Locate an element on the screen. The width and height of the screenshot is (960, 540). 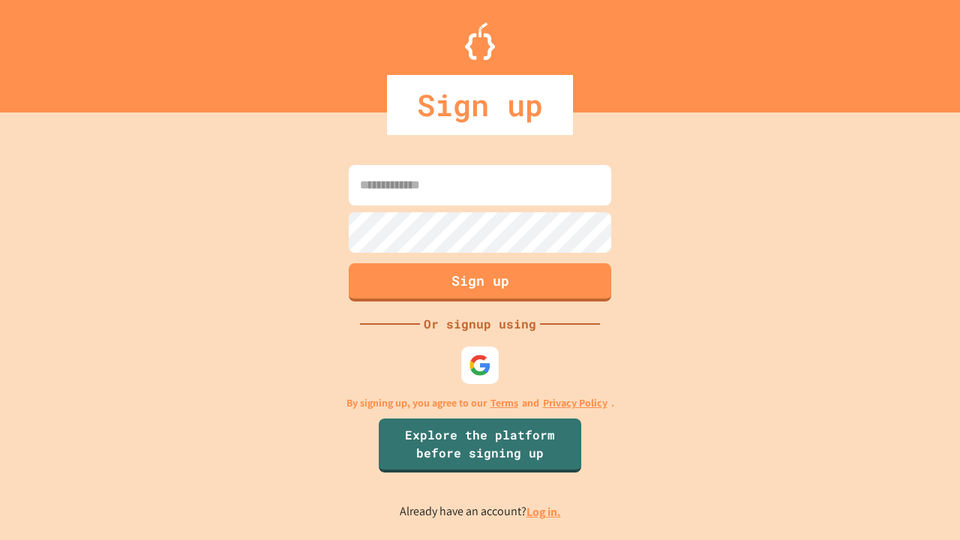
div: Or signup using is located at coordinates (480, 324).